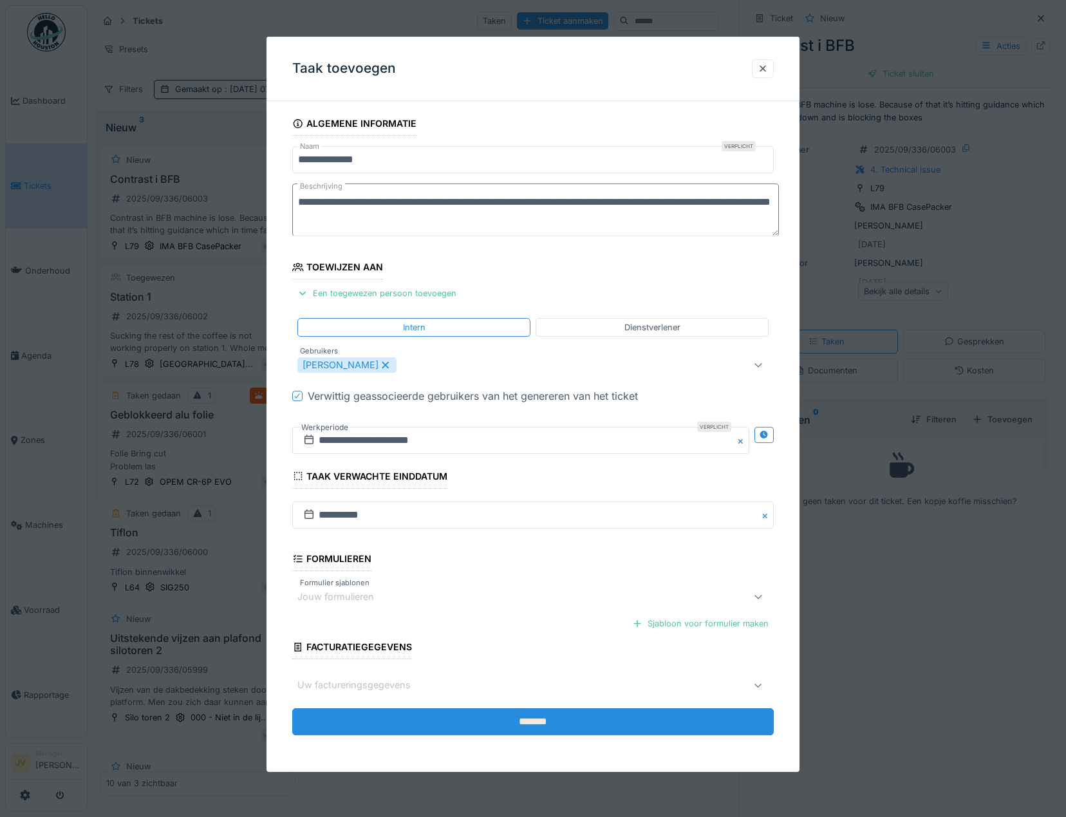  I want to click on div: Een toegewezen persoon toevoegen, so click(377, 294).